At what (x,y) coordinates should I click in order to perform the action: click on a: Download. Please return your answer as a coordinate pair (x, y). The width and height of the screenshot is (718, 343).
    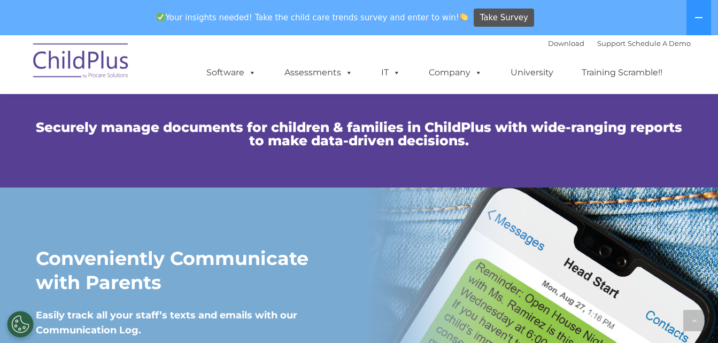
    Looking at the image, I should click on (566, 43).